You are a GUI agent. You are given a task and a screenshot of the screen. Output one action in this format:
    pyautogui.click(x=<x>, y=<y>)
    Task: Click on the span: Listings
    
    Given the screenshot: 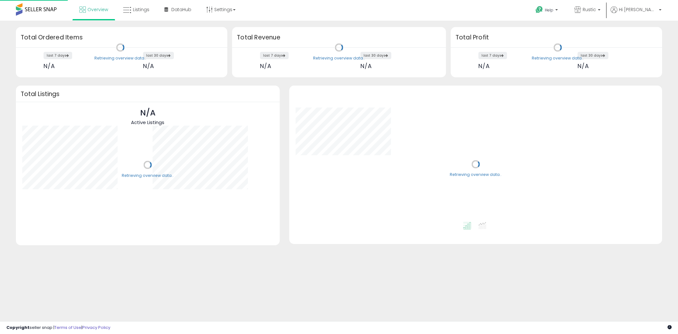 What is the action you would take?
    pyautogui.click(x=141, y=10)
    